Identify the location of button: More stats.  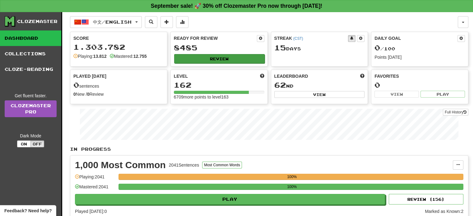
(182, 22).